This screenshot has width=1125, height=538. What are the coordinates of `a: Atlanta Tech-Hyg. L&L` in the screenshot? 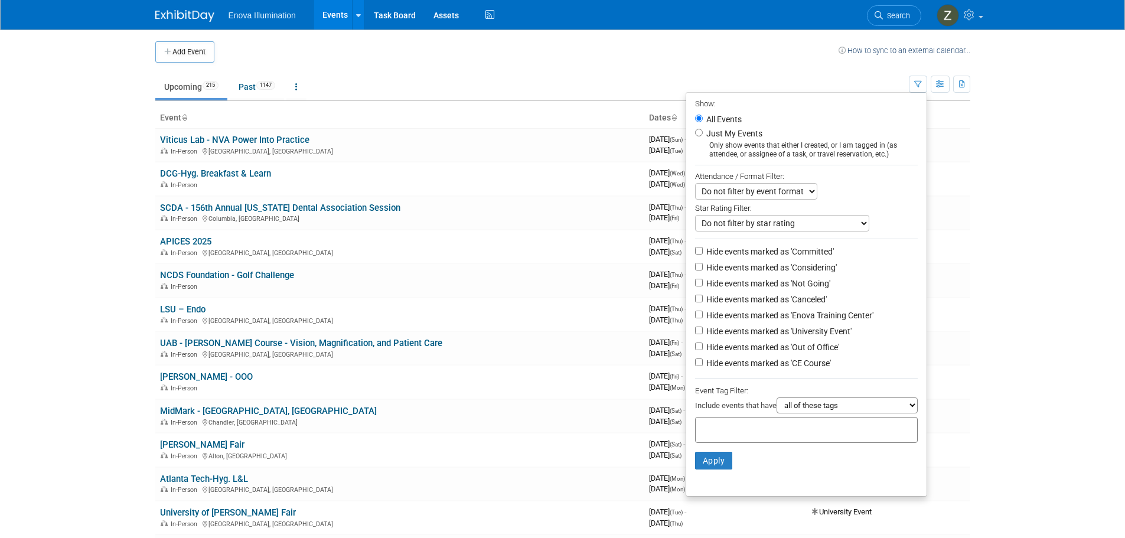 It's located at (204, 479).